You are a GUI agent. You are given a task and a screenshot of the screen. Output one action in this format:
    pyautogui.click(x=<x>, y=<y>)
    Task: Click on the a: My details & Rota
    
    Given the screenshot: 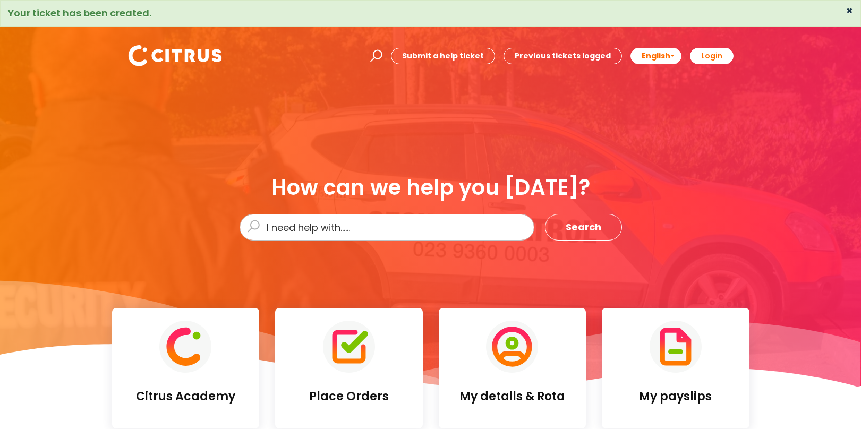 What is the action you would take?
    pyautogui.click(x=513, y=368)
    